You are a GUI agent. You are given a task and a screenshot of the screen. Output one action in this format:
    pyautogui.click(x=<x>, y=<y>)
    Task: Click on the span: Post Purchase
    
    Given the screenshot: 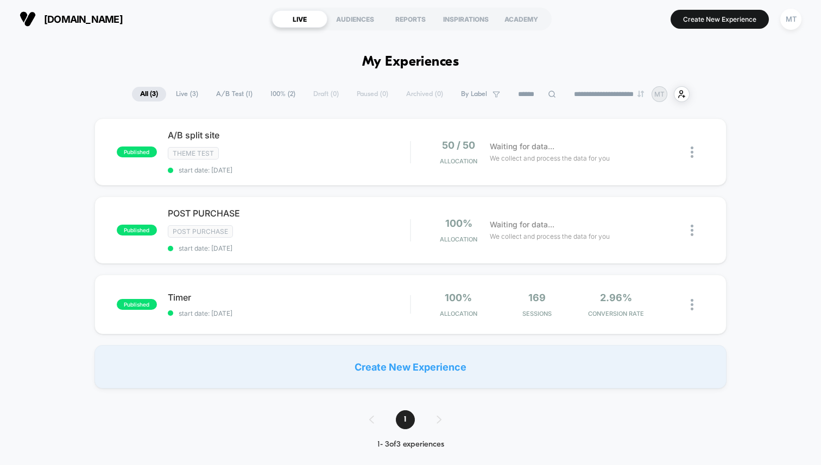 What is the action you would take?
    pyautogui.click(x=200, y=231)
    